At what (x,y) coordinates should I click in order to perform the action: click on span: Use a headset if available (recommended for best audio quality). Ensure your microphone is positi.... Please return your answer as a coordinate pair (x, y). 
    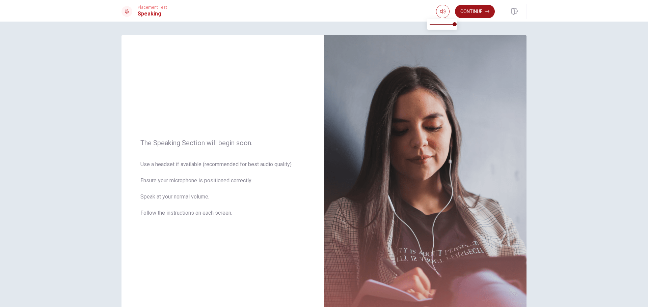
    Looking at the image, I should click on (223, 193).